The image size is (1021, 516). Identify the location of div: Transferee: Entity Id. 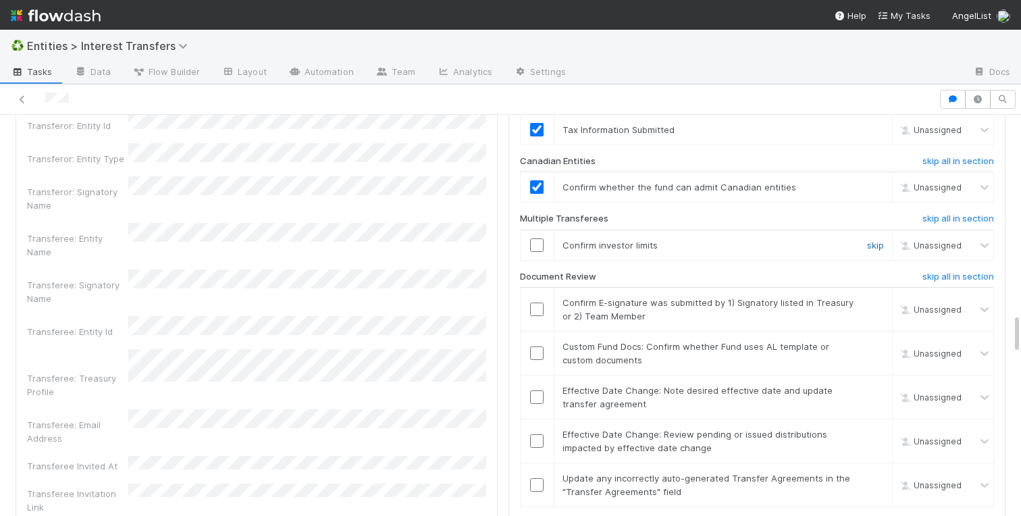
(78, 331).